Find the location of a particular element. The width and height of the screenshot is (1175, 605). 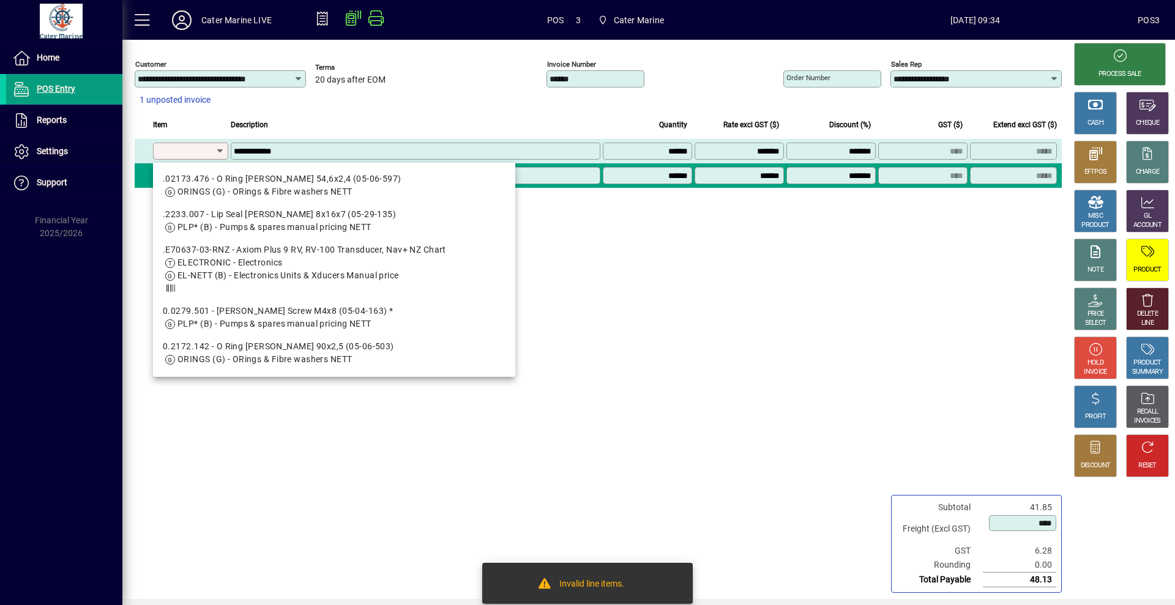

div: LINE is located at coordinates (1148, 323).